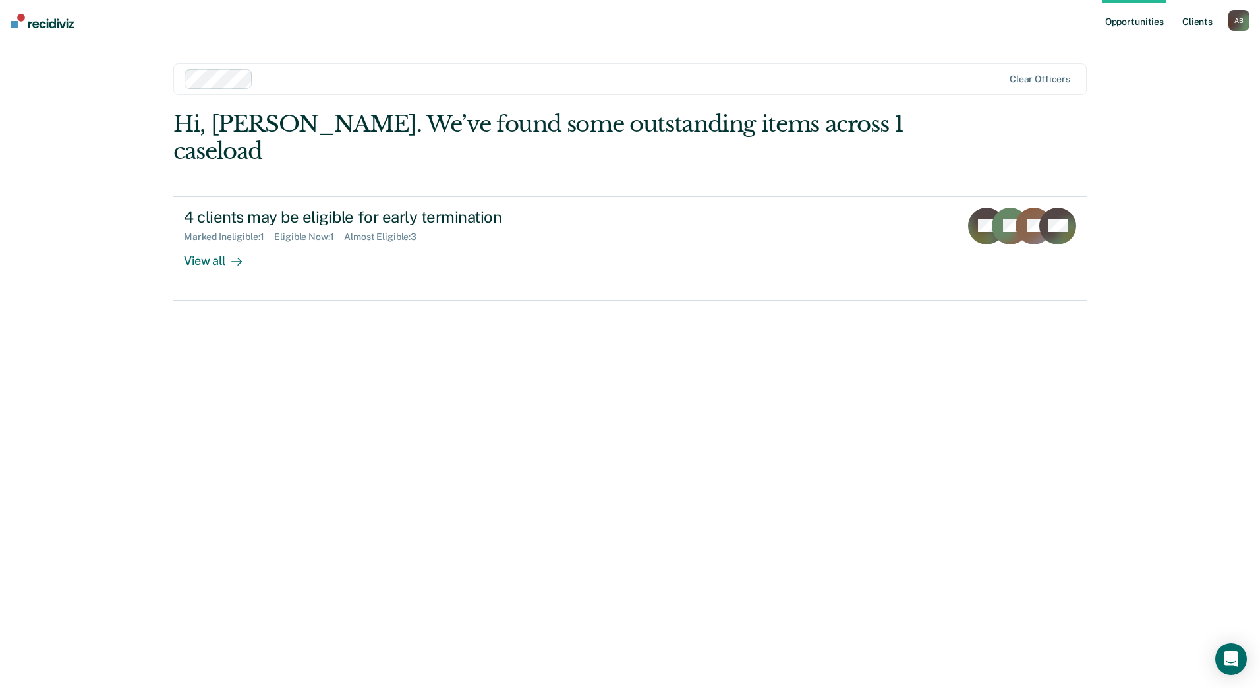 The image size is (1260, 688). Describe the element at coordinates (42, 21) in the screenshot. I see `img: Recidiviz` at that location.